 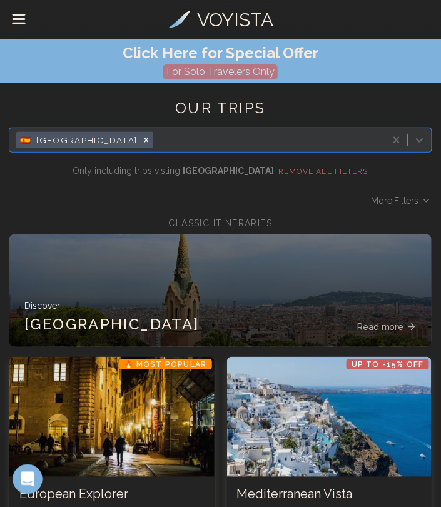 I want to click on p: Up to -15% OFF, so click(x=388, y=365).